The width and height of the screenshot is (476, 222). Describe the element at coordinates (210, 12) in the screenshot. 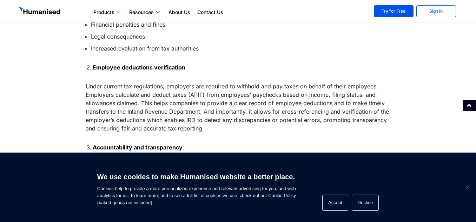

I see `a: Contact Us` at that location.